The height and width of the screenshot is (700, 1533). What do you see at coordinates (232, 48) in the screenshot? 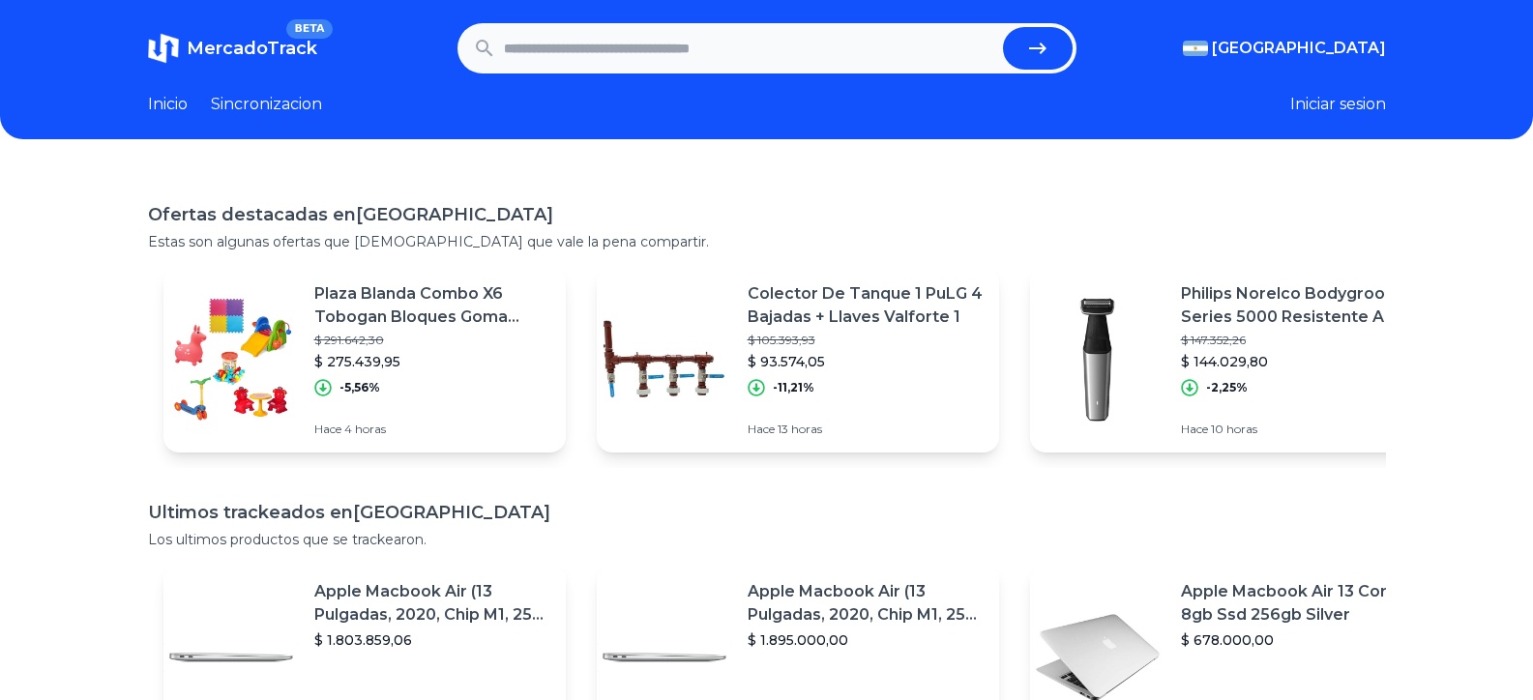
I see `a: MercadoTrackBETA` at bounding box center [232, 48].